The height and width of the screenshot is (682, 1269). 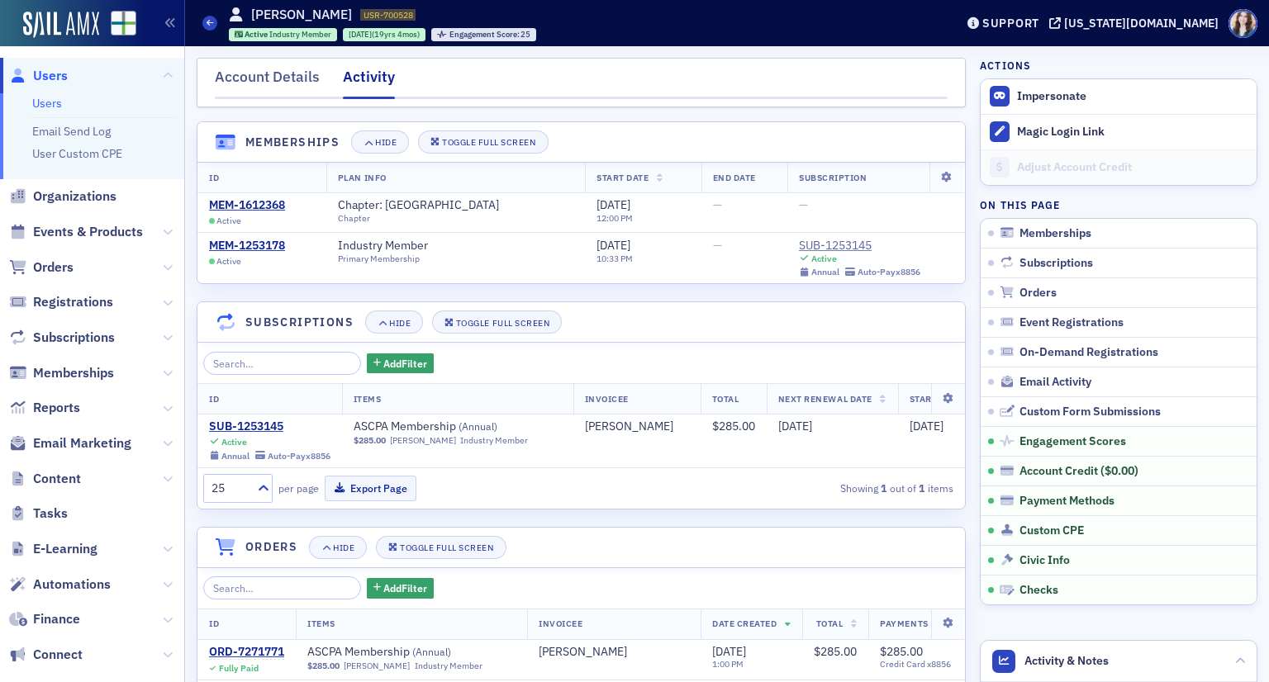 What do you see at coordinates (744, 624) in the screenshot?
I see `span: Date Created` at bounding box center [744, 624].